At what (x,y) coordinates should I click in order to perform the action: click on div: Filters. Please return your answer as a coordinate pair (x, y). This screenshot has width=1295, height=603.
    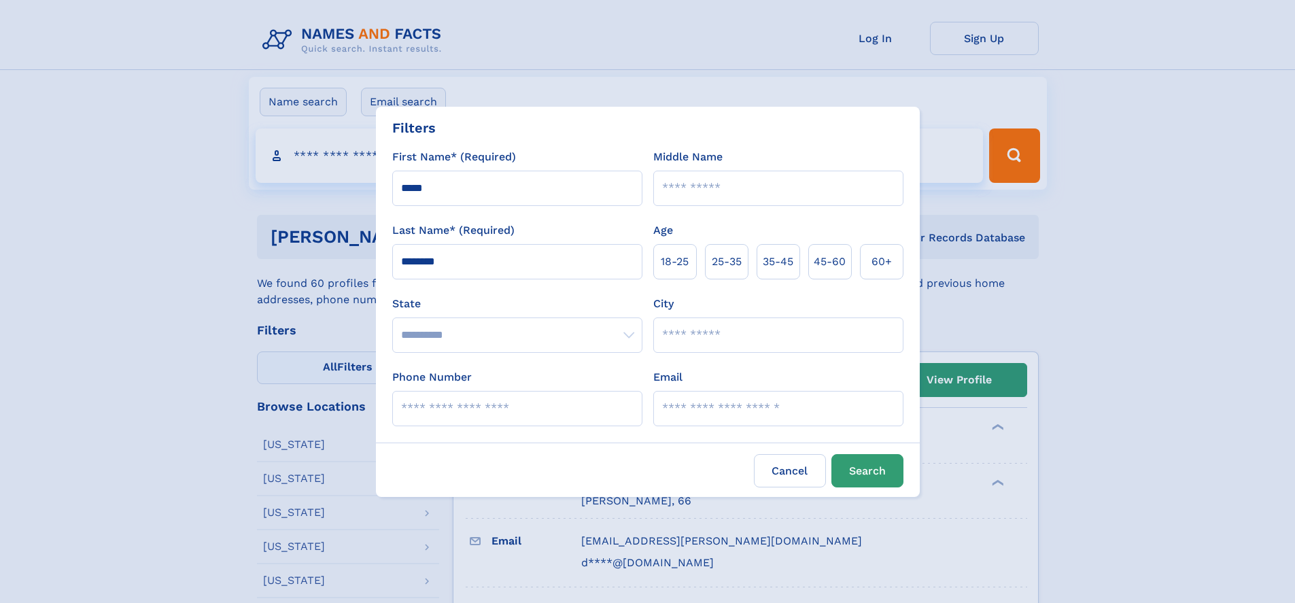
    Looking at the image, I should click on (414, 128).